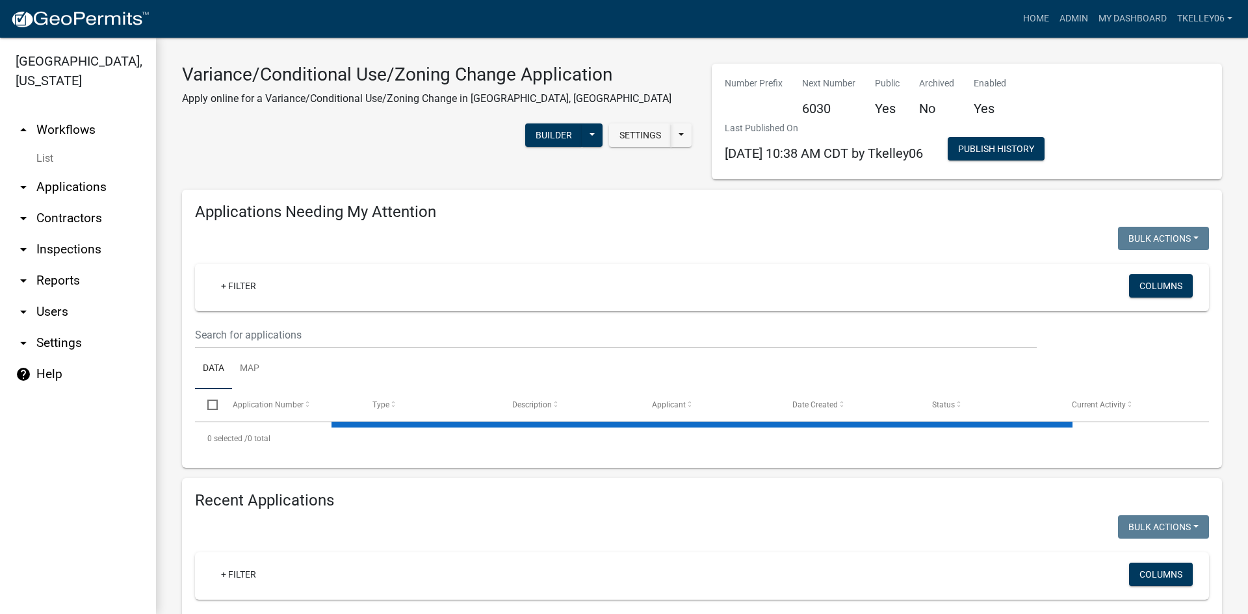 The height and width of the screenshot is (614, 1248). What do you see at coordinates (887, 83) in the screenshot?
I see `p: Public` at bounding box center [887, 83].